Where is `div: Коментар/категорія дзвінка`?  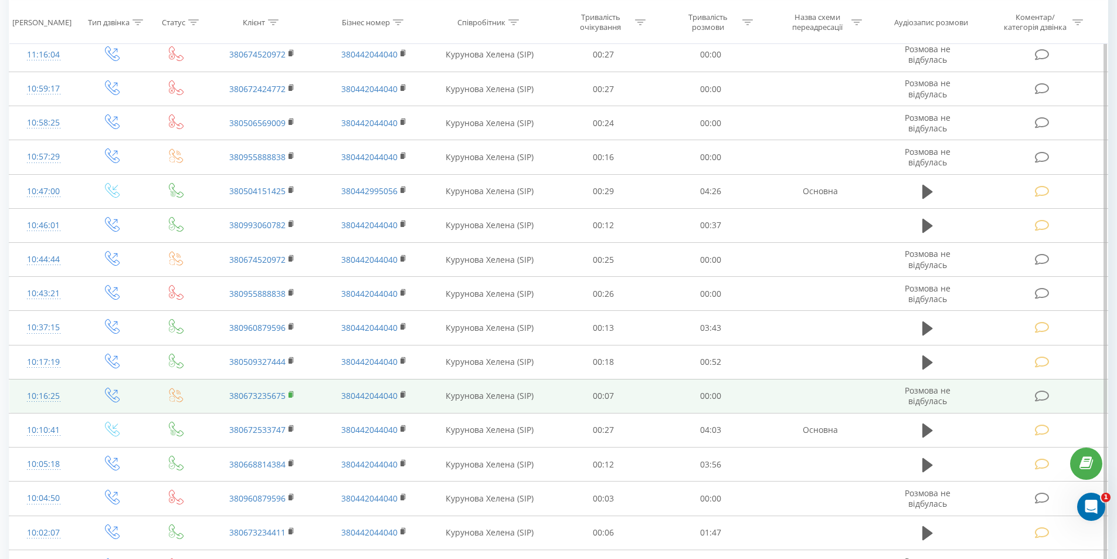 div: Коментар/категорія дзвінка is located at coordinates (1034, 22).